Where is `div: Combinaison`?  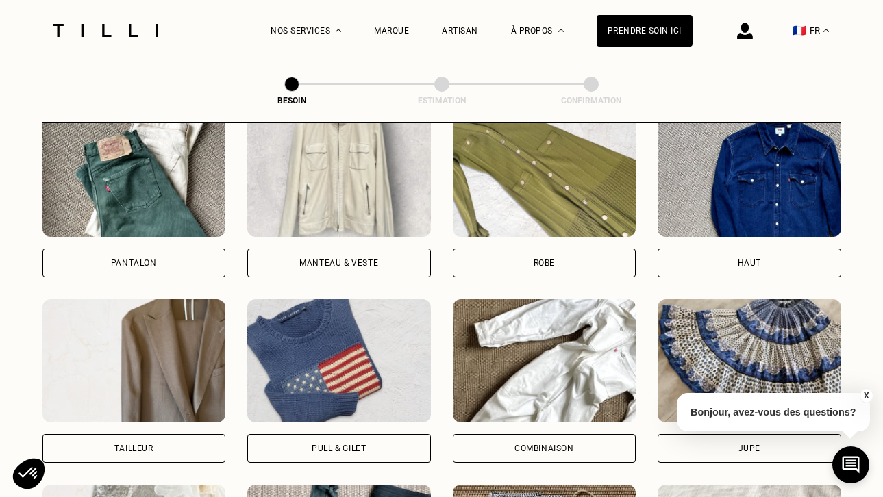
div: Combinaison is located at coordinates (544, 449).